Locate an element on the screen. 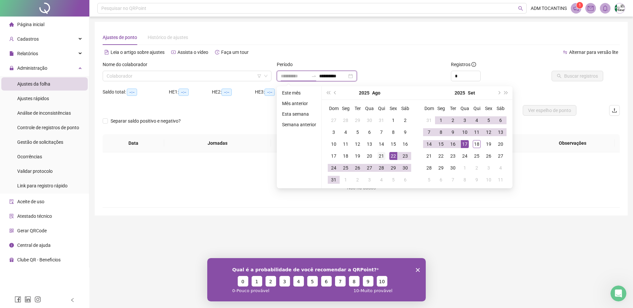 The height and width of the screenshot is (308, 633). td: 2025-08-11 is located at coordinates (345, 144).